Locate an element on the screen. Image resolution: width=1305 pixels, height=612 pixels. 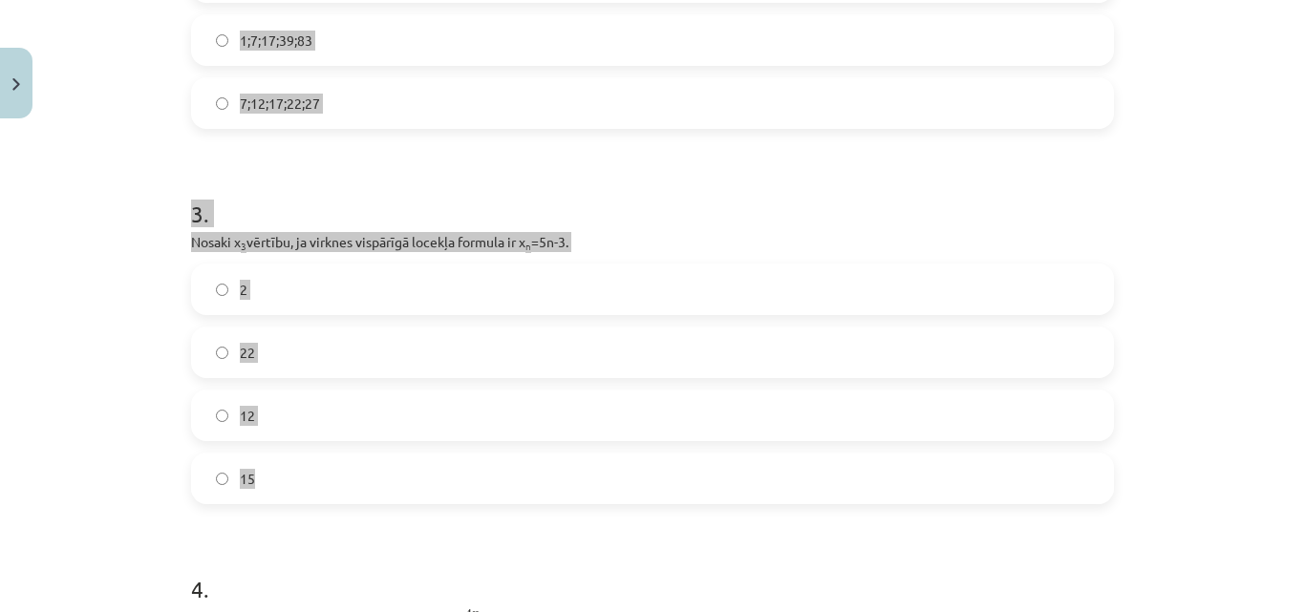
h1: 4 . is located at coordinates (652, 572).